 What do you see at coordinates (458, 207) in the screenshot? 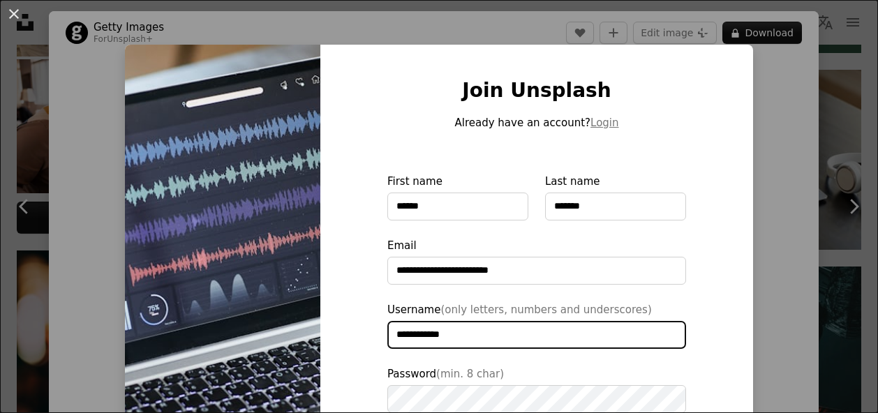
I see `input: First name` at bounding box center [458, 207].